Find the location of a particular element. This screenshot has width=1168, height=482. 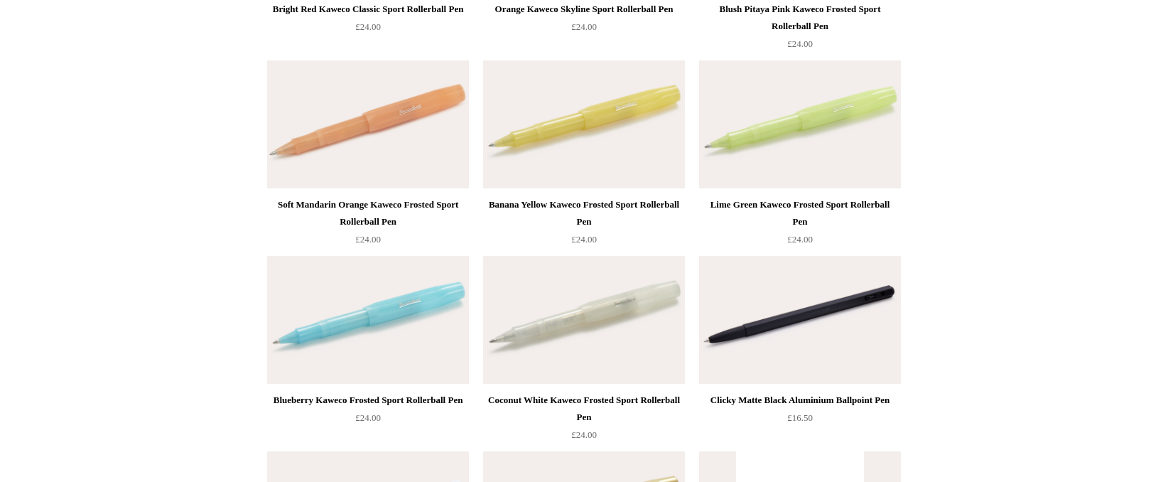

a: Lime Green Kaweco Frosted Sport Rollerball Pen Lime Green Kaweco Frosted Sport Rollerball Pen is located at coordinates (800, 124).